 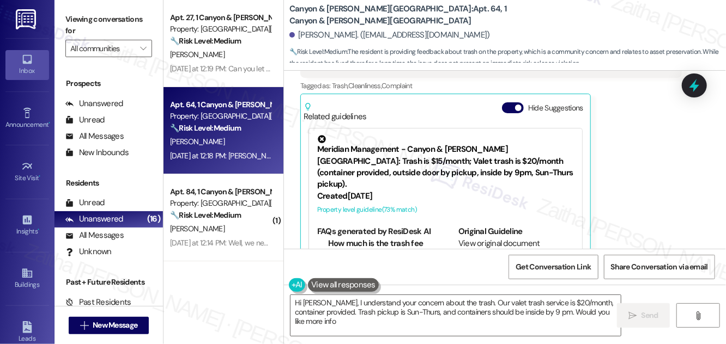 What do you see at coordinates (108, 83) in the screenshot?
I see `div: Prospects` at bounding box center [108, 83].